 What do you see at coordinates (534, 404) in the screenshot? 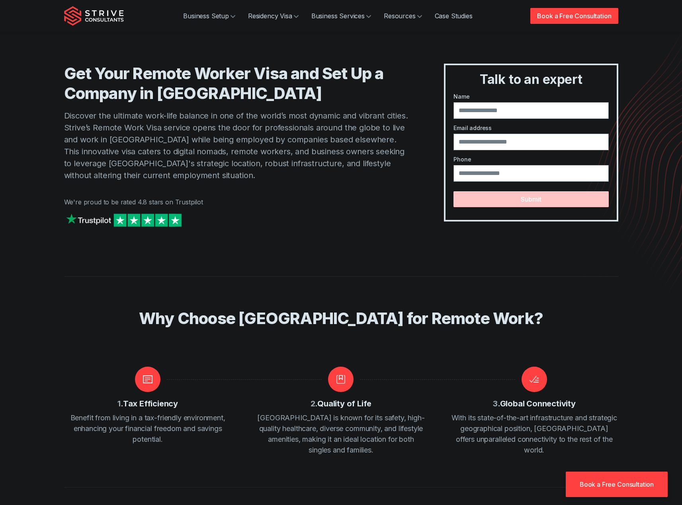
I see `h4: . Global Connectivity` at bounding box center [534, 404].